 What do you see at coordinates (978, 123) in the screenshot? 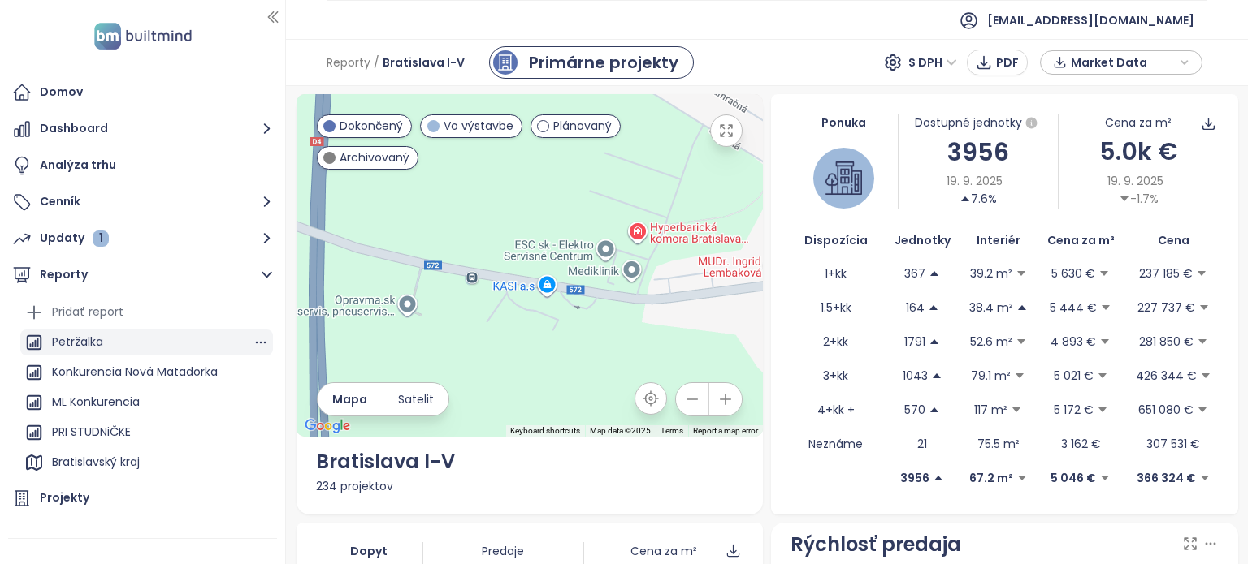
I see `div: Dostupné jednotky` at bounding box center [978, 123].